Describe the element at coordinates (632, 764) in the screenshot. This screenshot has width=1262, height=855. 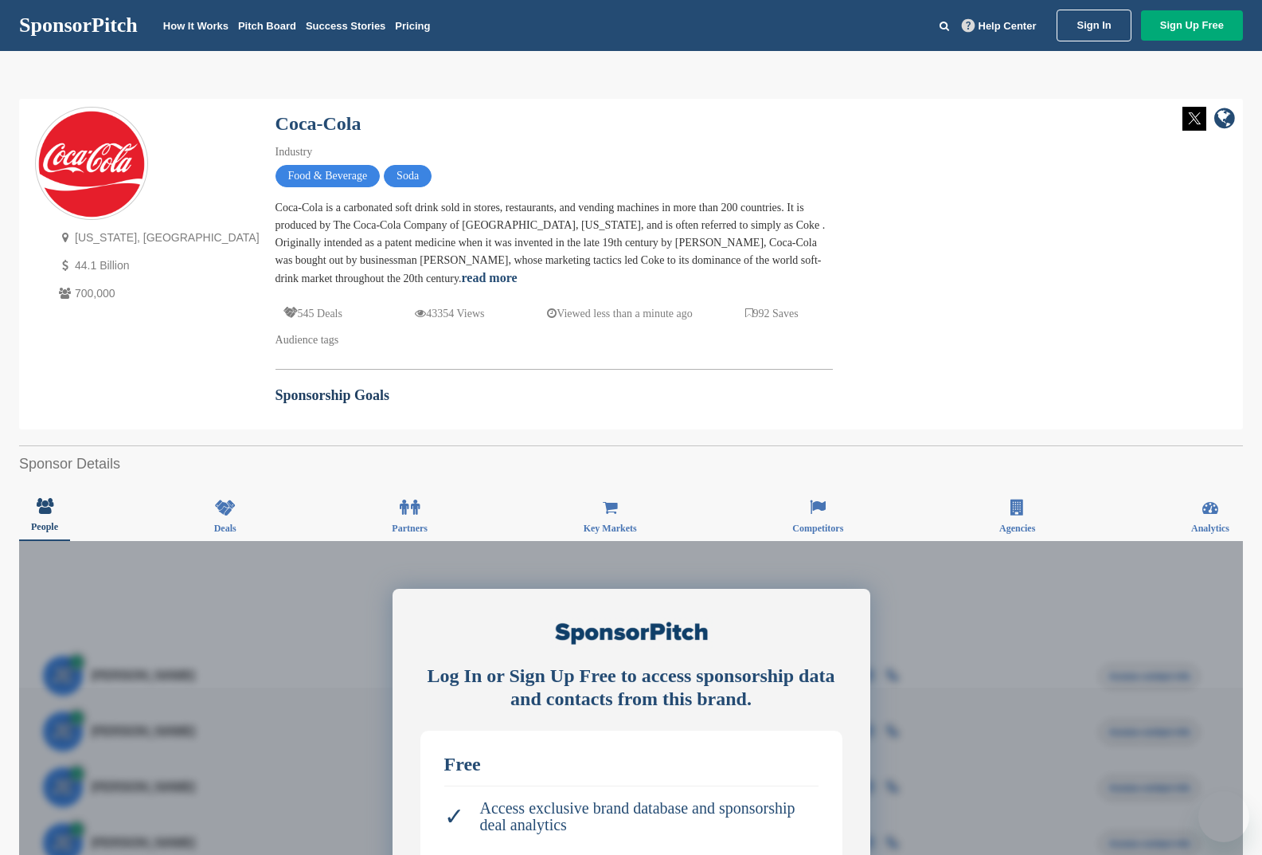
I see `div: Free` at that location.